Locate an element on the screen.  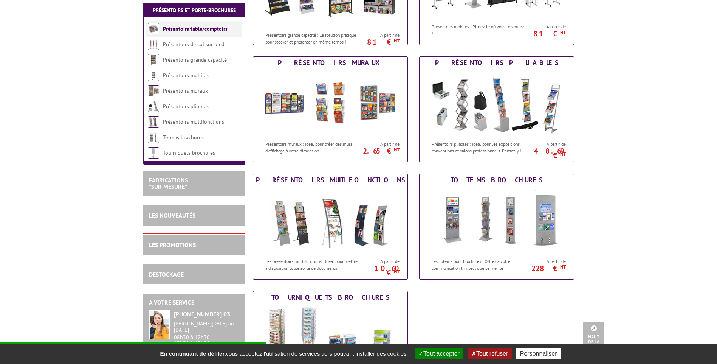
a: Présentoirs multifonctions is located at coordinates (193, 122).